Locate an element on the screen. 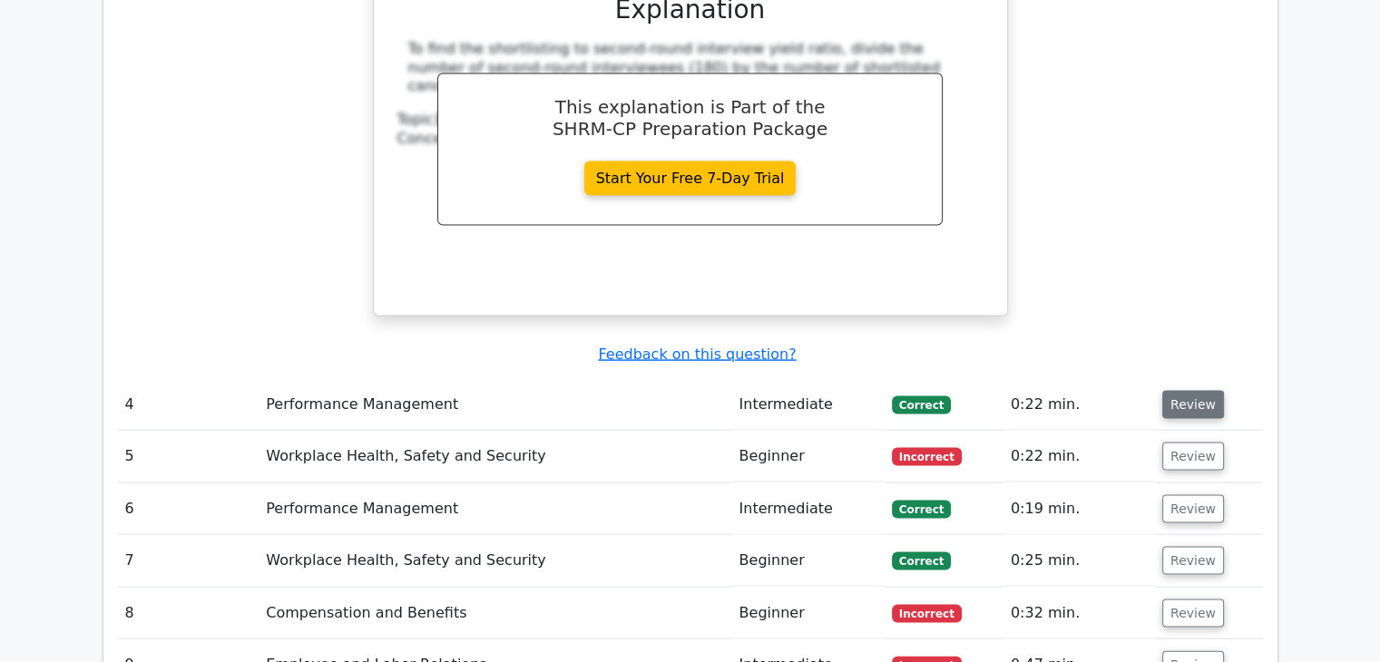  td: 6 is located at coordinates (189, 509).